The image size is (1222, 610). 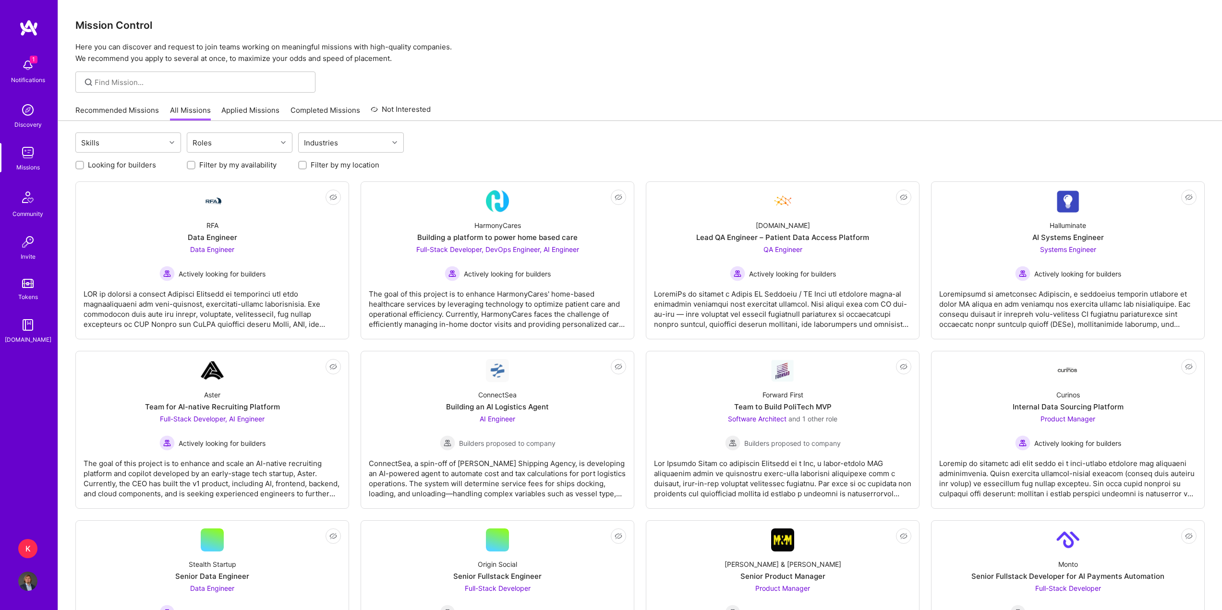 I want to click on div: ConnectSea, so click(x=497, y=395).